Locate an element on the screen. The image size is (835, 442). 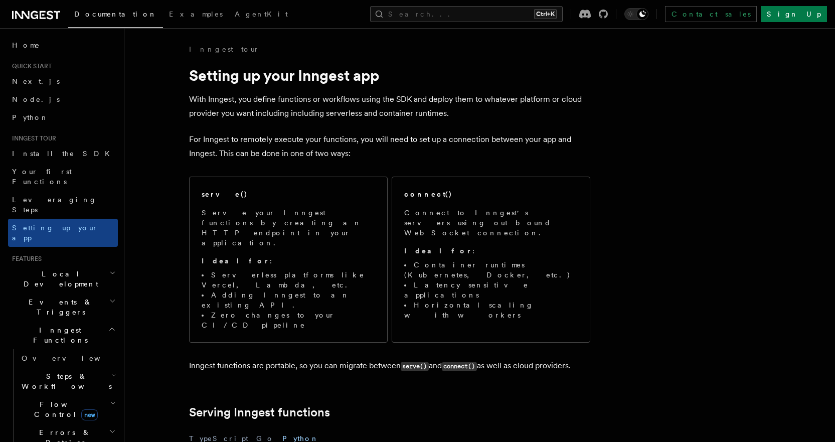
code: connect() is located at coordinates (459, 366).